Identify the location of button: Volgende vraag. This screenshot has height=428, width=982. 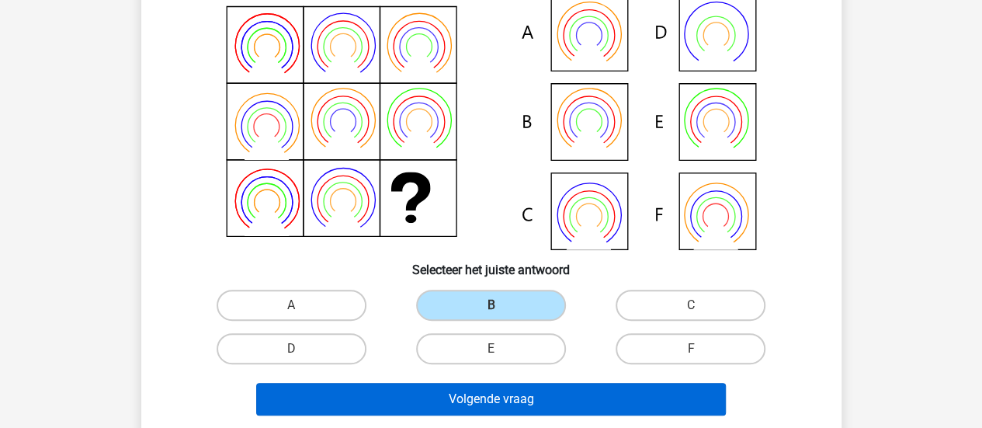
(491, 399).